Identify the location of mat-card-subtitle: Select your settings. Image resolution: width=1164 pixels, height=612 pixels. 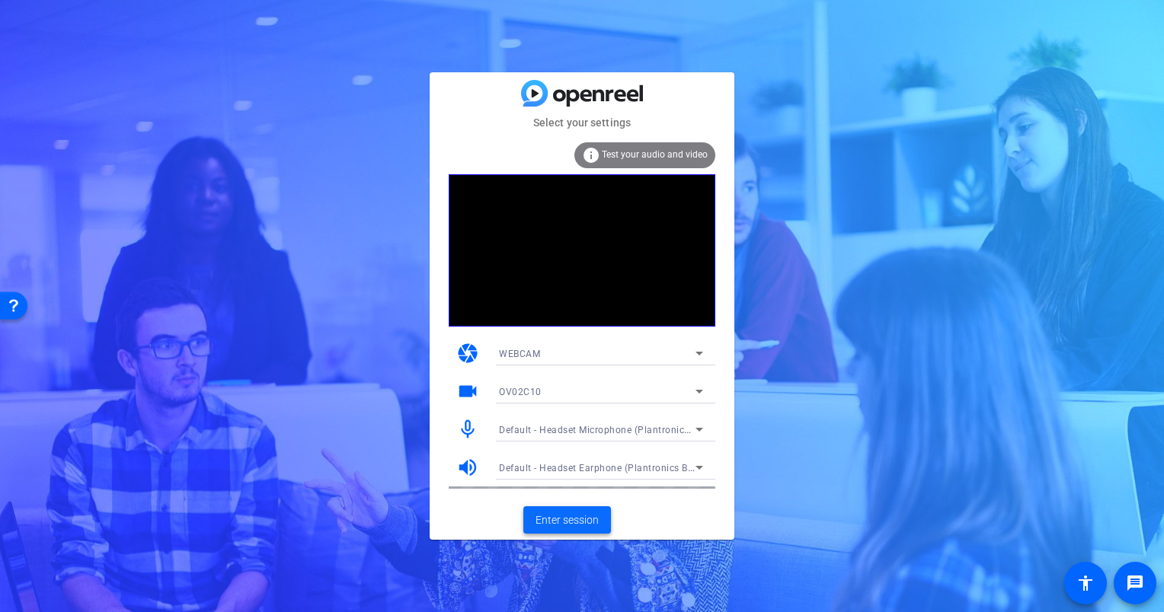
(582, 123).